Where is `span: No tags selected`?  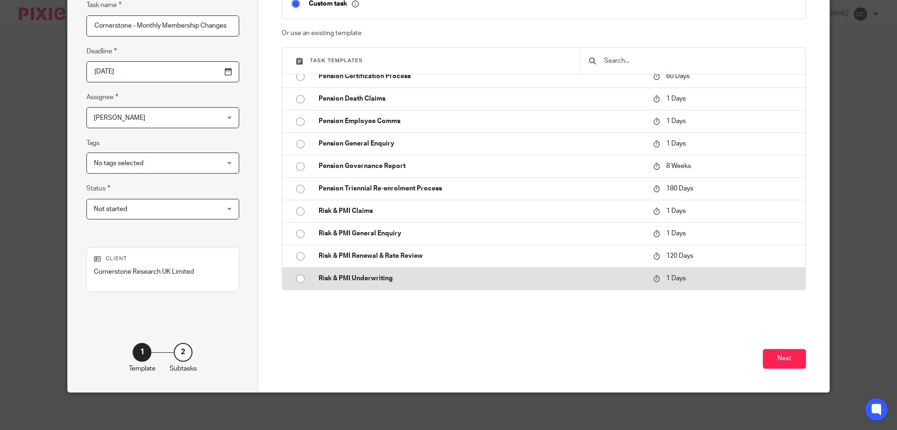 span: No tags selected is located at coordinates (119, 163).